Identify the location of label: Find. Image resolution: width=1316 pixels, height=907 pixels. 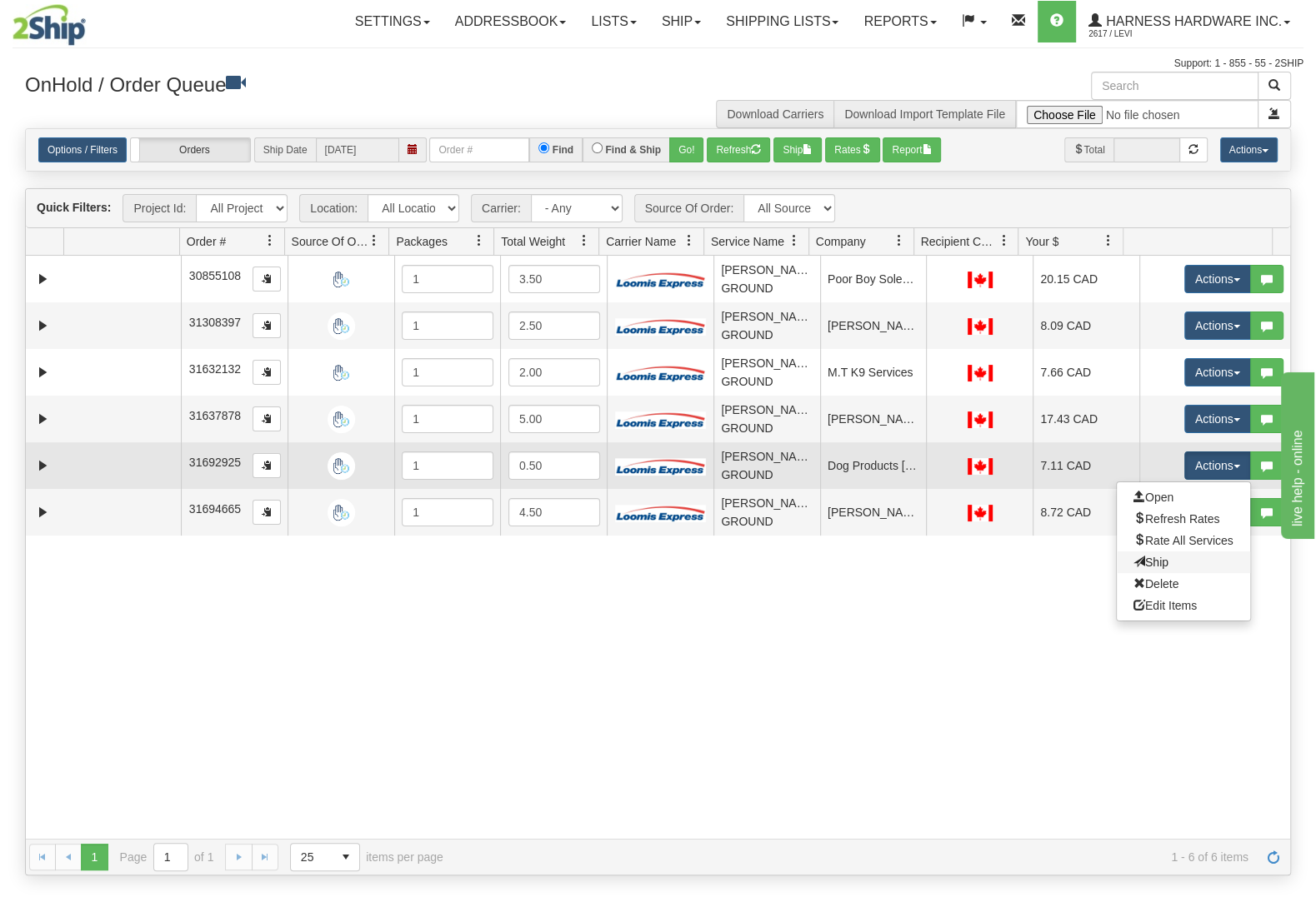
(562, 150).